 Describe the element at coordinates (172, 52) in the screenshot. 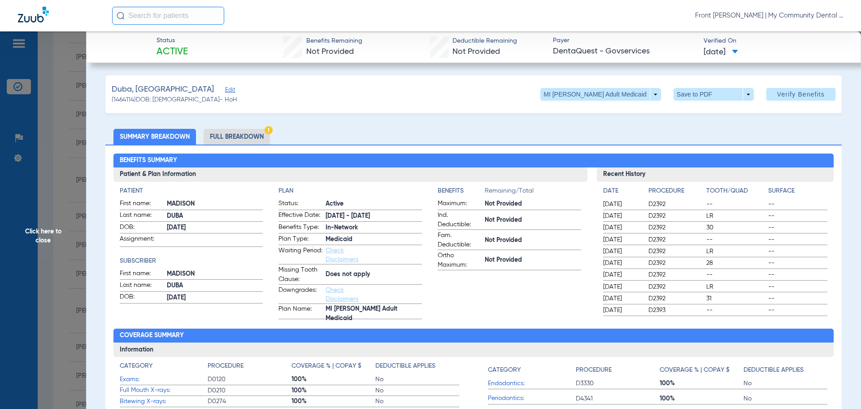

I see `span: Active` at that location.